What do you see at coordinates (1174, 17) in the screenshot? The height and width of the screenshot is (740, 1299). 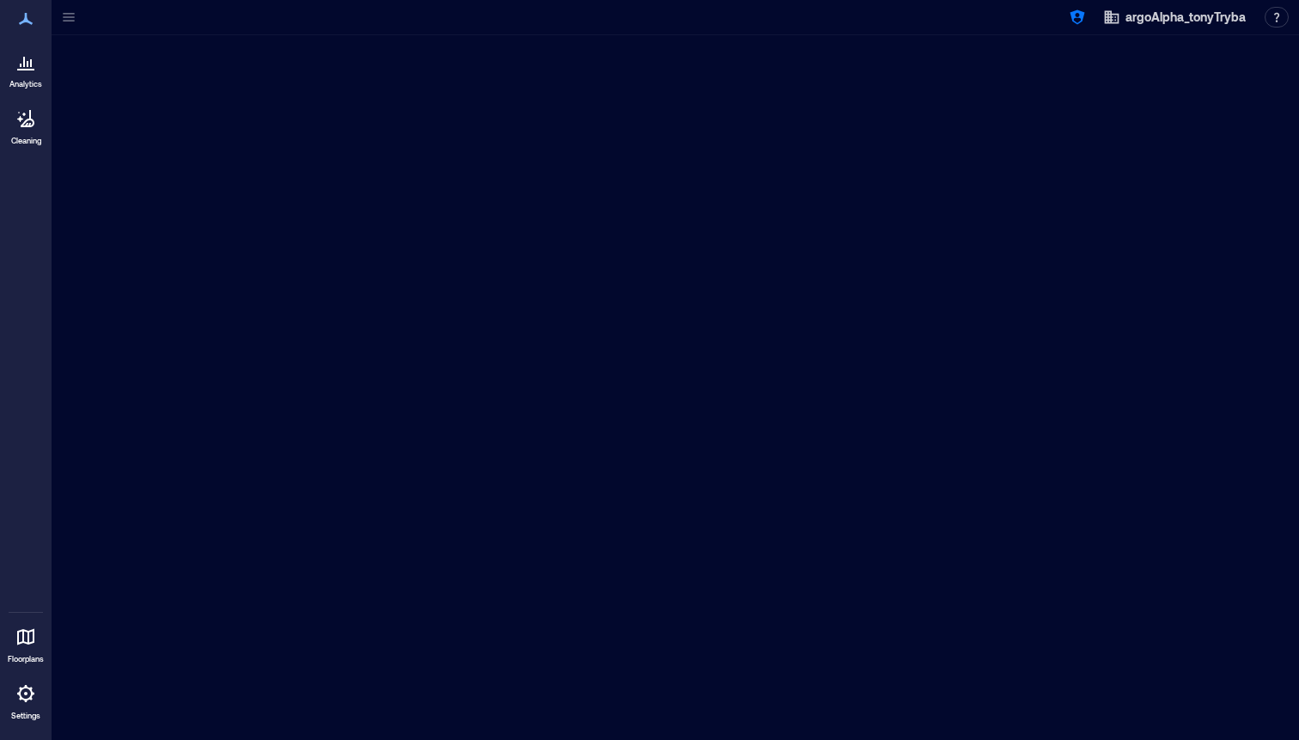 I see `button: argoAlpha_tonyTryba` at bounding box center [1174, 17].